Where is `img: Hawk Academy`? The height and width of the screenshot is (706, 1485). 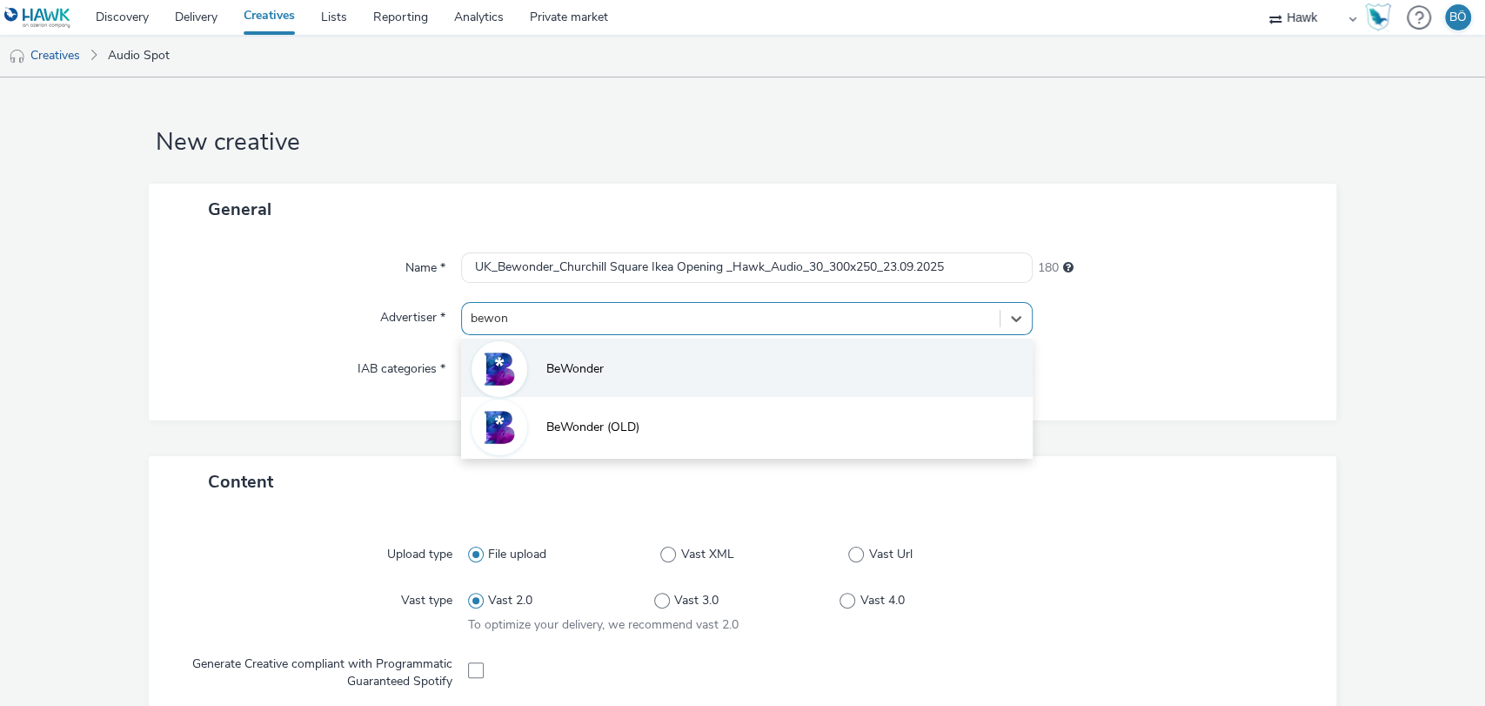
img: Hawk Academy is located at coordinates (1378, 17).